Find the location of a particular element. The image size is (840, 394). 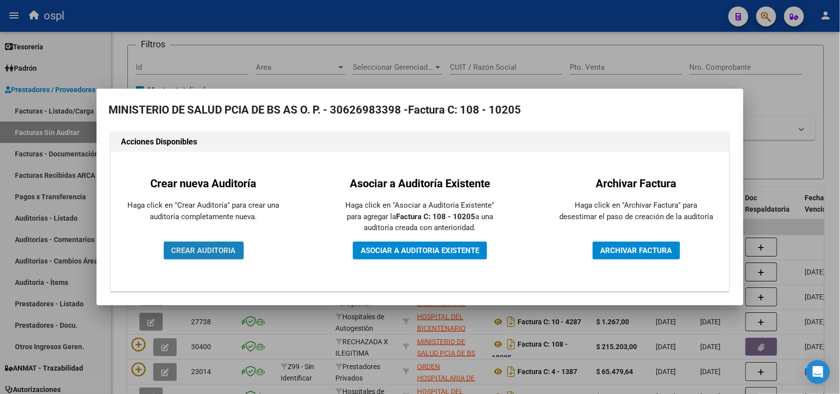

span: CREAR AUDITORIA is located at coordinates (204, 250).